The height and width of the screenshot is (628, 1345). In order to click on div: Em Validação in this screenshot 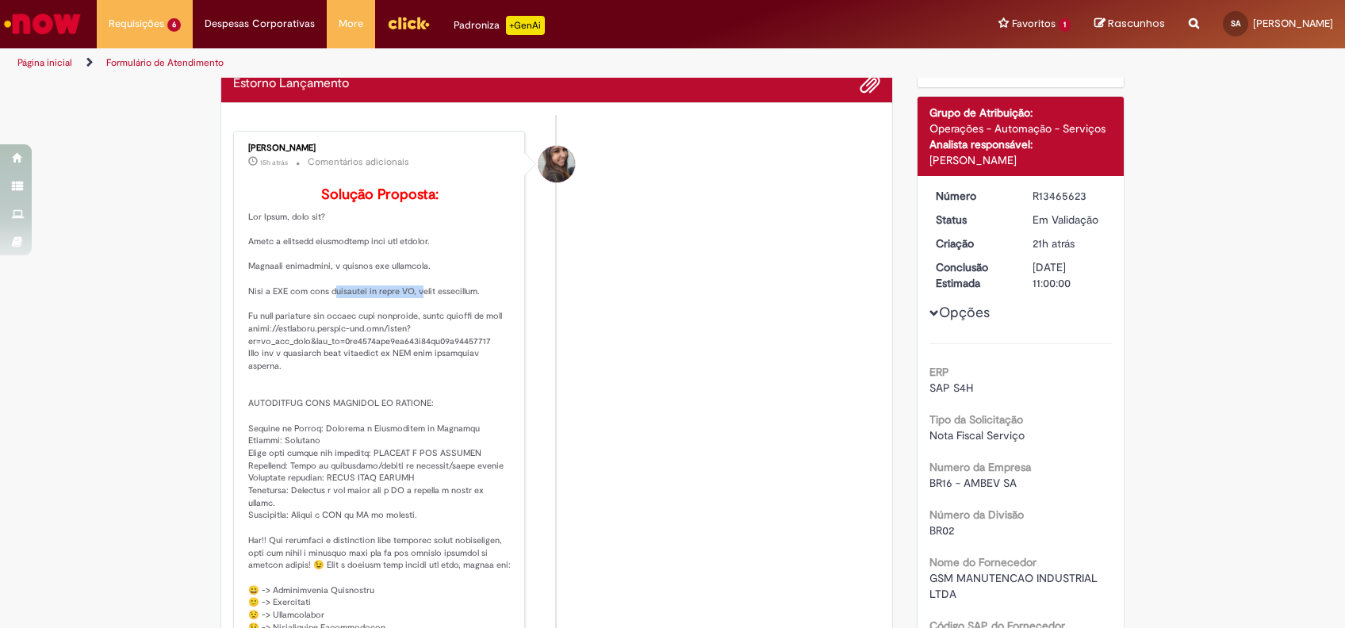, I will do `click(1069, 220)`.